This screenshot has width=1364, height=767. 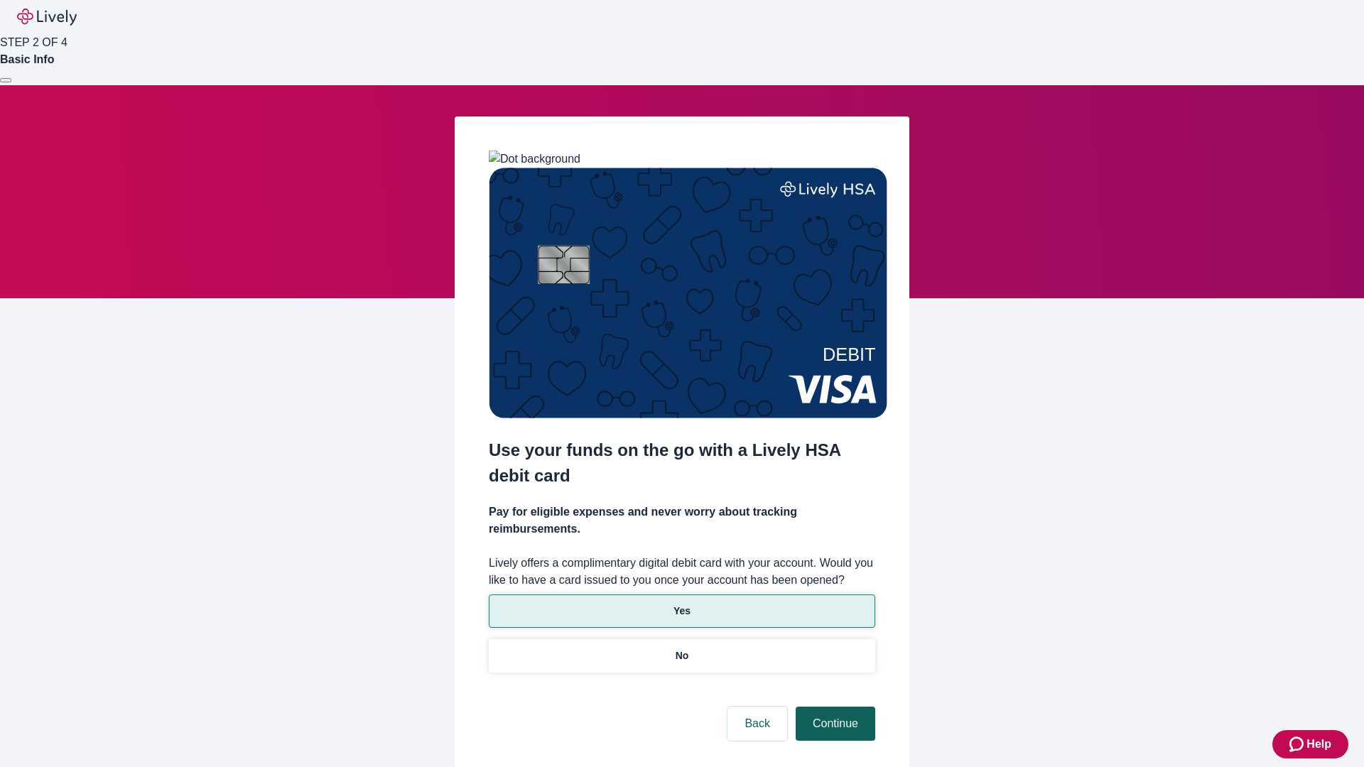 I want to click on img: Debit card, so click(x=688, y=293).